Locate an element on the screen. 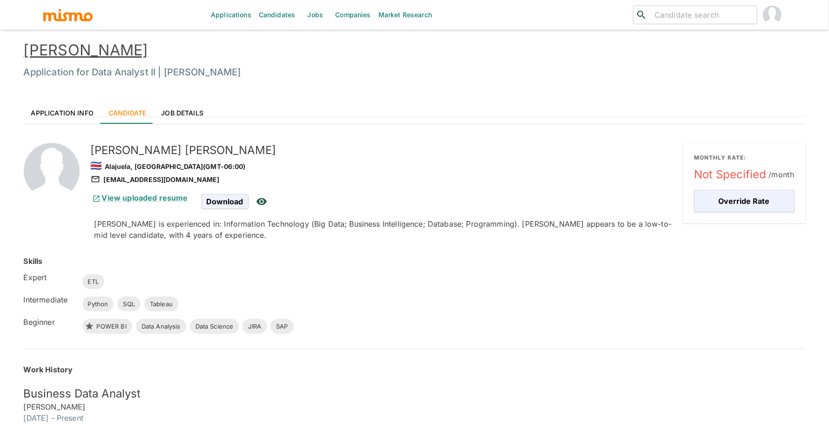 This screenshot has width=829, height=424. span: /month is located at coordinates (782, 175).